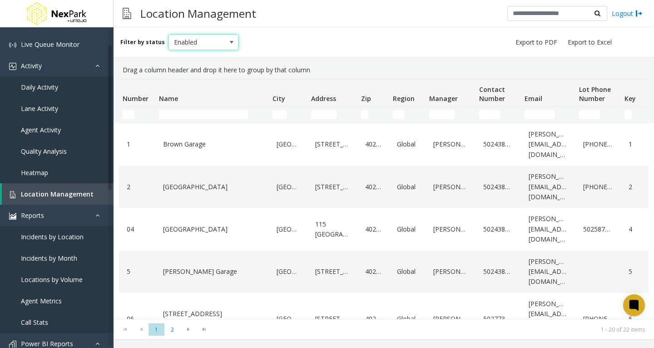 Image resolution: width=654 pixels, height=348 pixels. Describe the element at coordinates (172, 329) in the screenshot. I see `span: Page 2` at that location.